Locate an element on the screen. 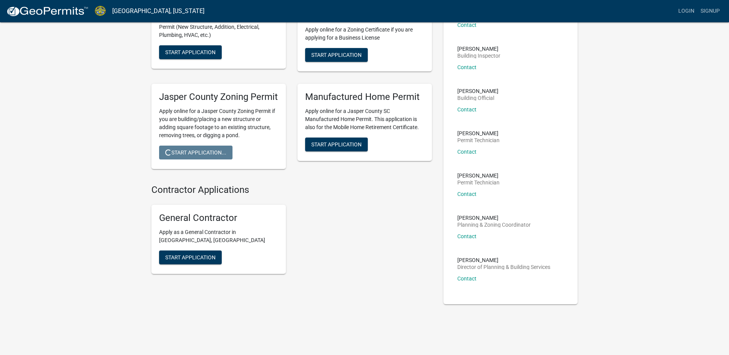 Image resolution: width=729 pixels, height=355 pixels. wm-workflow-list-section: Contractor Applications is located at coordinates (291, 232).